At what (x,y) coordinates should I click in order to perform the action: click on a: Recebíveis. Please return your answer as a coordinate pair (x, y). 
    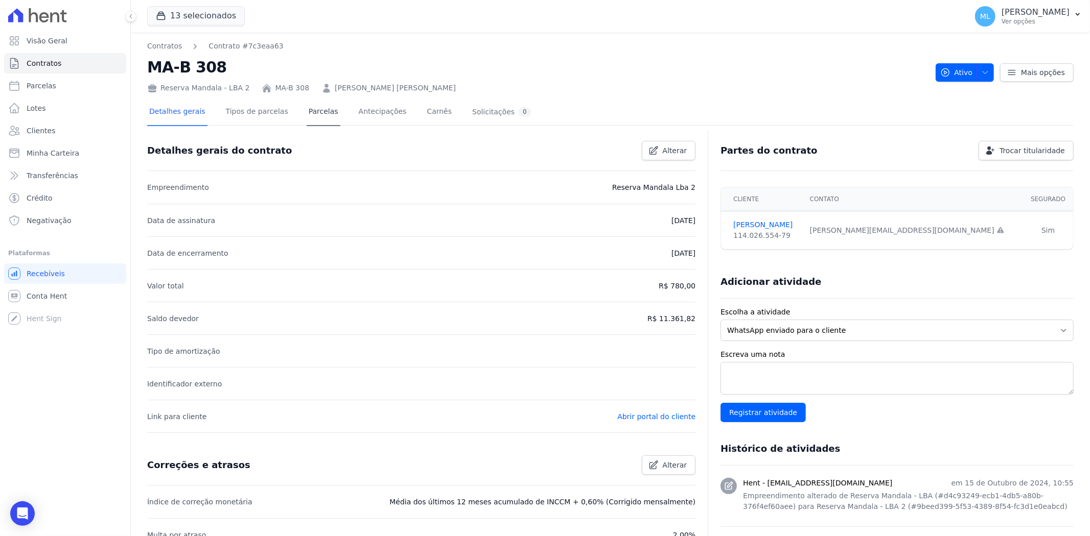
    Looking at the image, I should click on (65, 274).